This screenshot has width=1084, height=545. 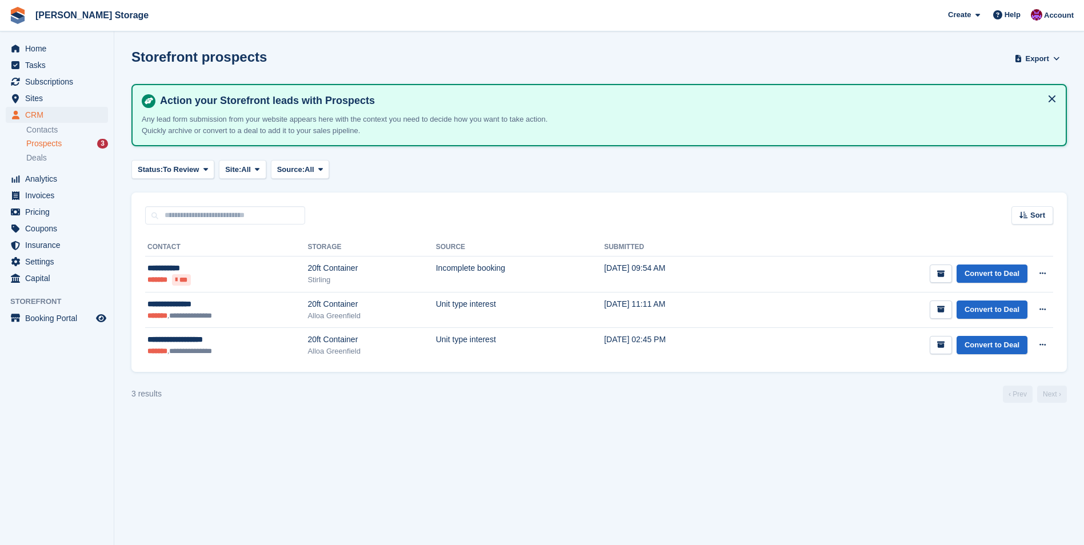 I want to click on span: CRM, so click(x=59, y=115).